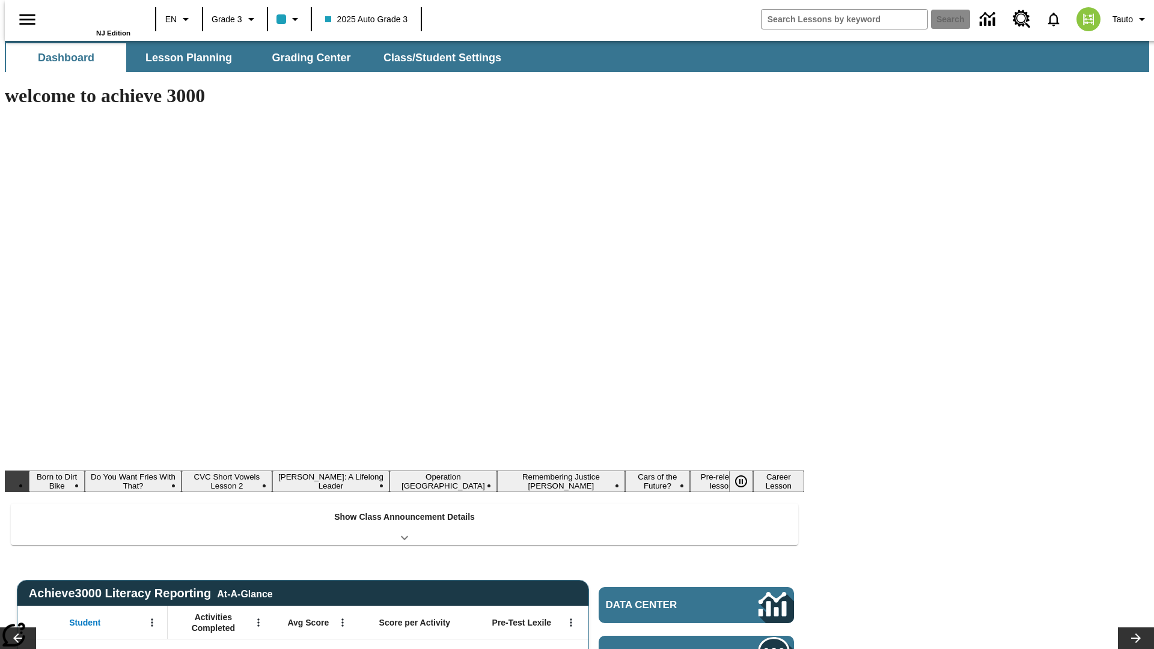 The width and height of the screenshot is (1154, 649). Describe the element at coordinates (405, 524) in the screenshot. I see `div: Show Class Announcement Details` at that location.